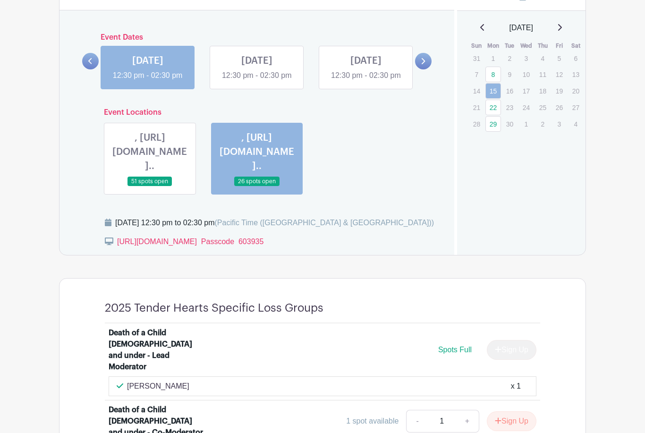 The width and height of the screenshot is (645, 433). Describe the element at coordinates (493, 46) in the screenshot. I see `th: Mon` at that location.